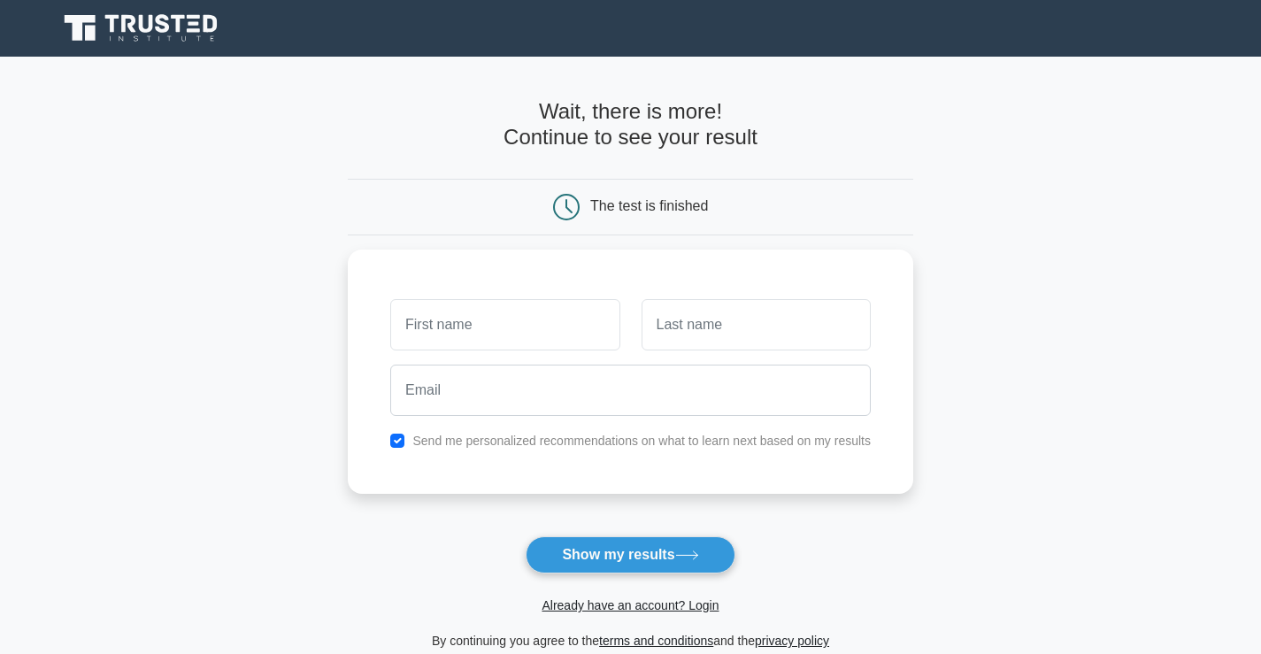 Image resolution: width=1261 pixels, height=654 pixels. I want to click on label: Send me personalized recommendations on what to learn next based on my results, so click(642, 441).